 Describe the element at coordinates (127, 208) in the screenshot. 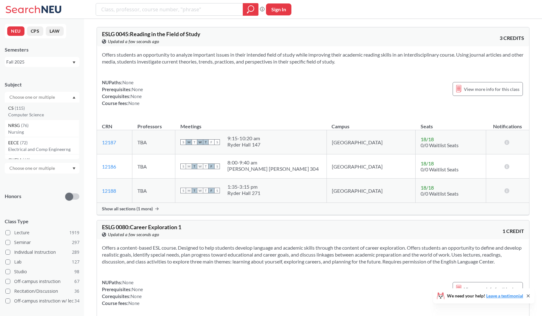

I see `span: Show all sections (1 more)` at that location.